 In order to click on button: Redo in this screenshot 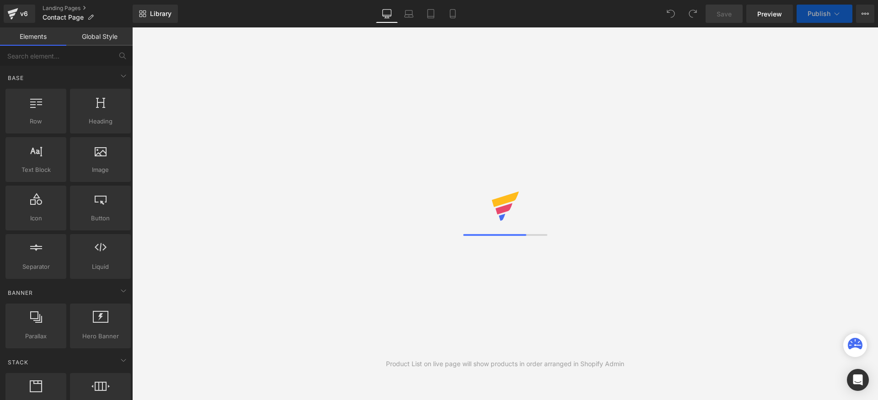, I will do `click(693, 14)`.